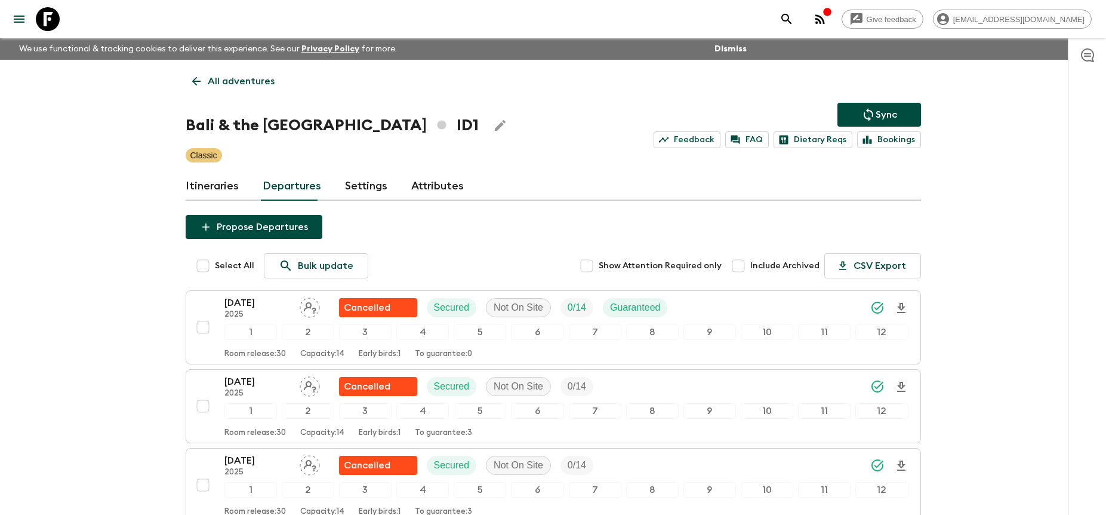 This screenshot has height=515, width=1106. I want to click on p: Guaranteed, so click(635, 307).